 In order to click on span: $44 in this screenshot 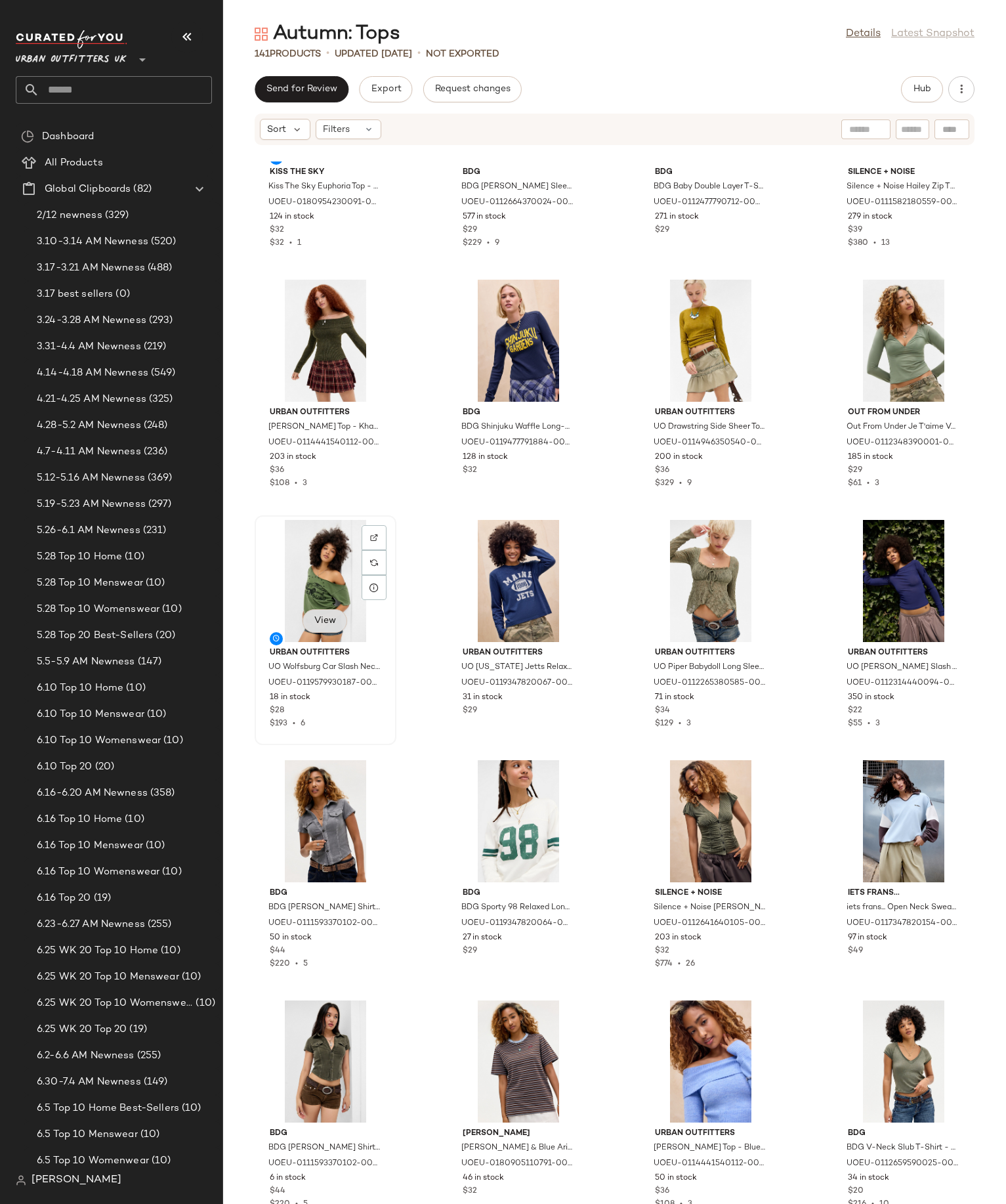, I will do `click(278, 951)`.